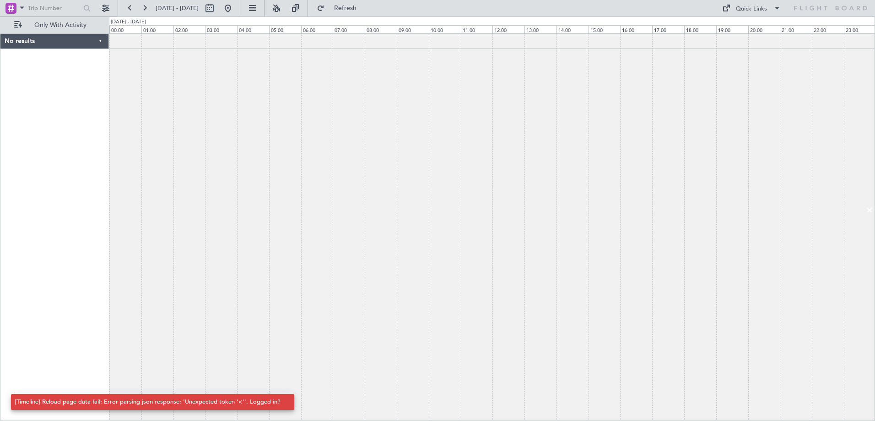 The height and width of the screenshot is (421, 875). What do you see at coordinates (60, 25) in the screenshot?
I see `span: Only With Activity` at bounding box center [60, 25].